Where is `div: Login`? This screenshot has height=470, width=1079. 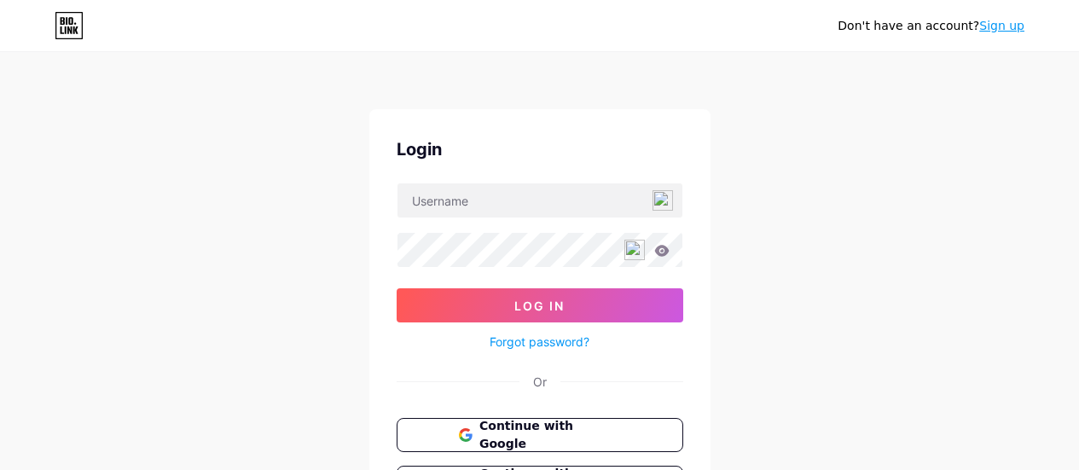
div: Login is located at coordinates (540, 149).